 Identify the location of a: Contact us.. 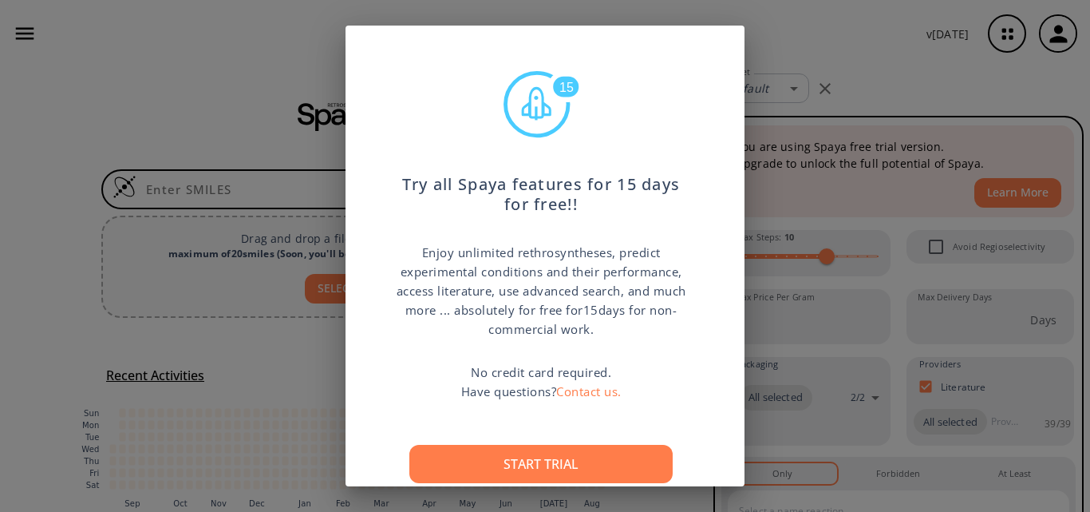
(589, 391).